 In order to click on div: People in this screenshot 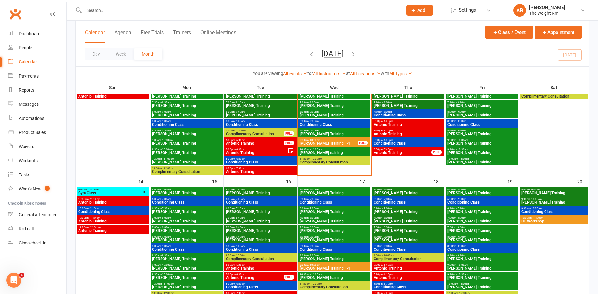, I will do `click(25, 48)`.